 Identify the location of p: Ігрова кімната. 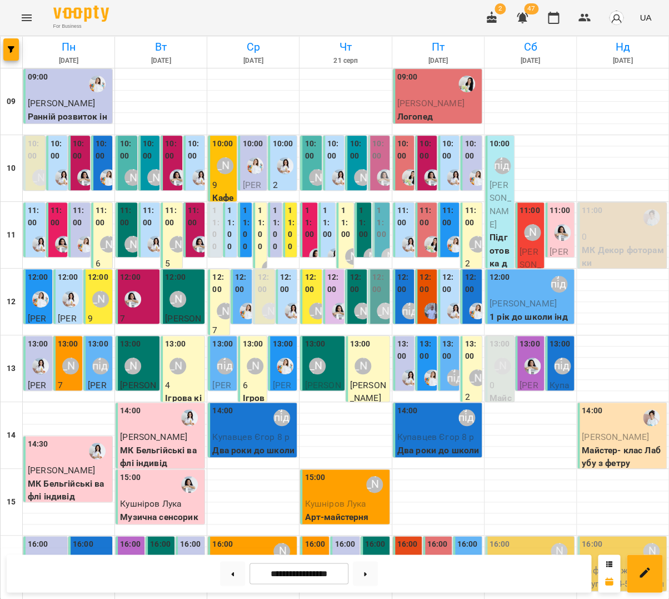
(254, 411).